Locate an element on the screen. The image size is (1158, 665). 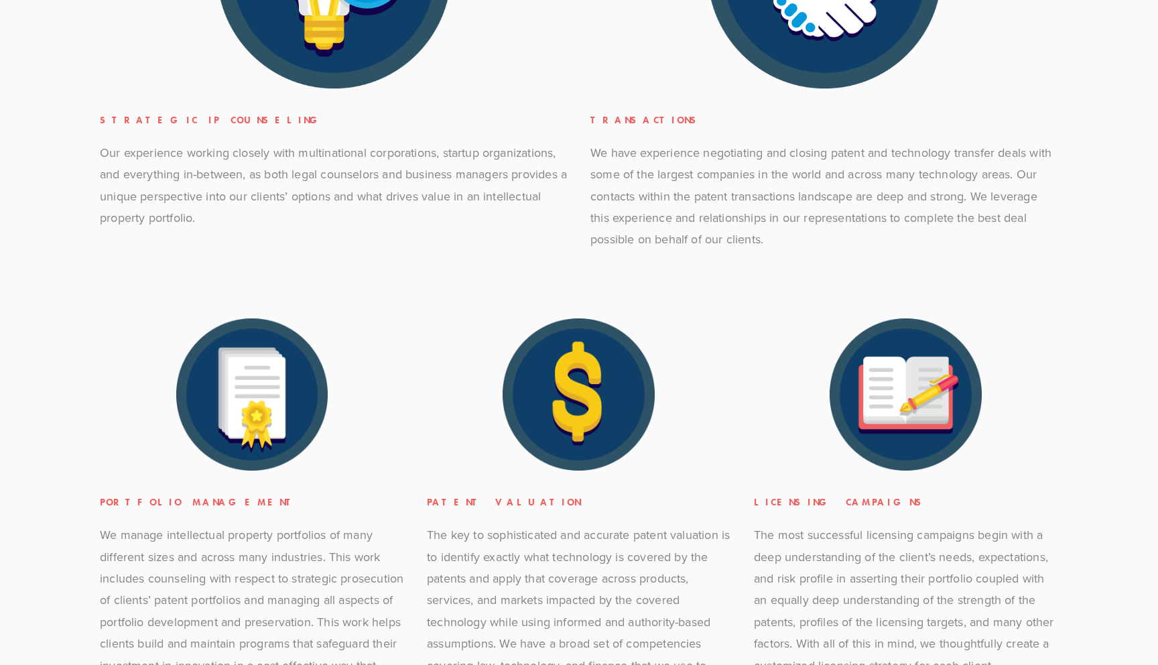
h3: Portfolio Management is located at coordinates (252, 503).